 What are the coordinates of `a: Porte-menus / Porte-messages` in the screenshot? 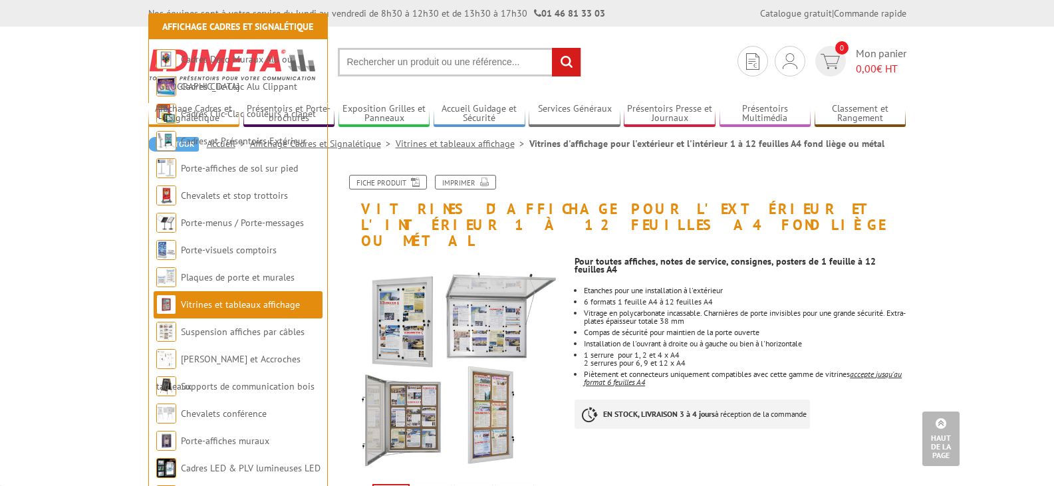 It's located at (242, 223).